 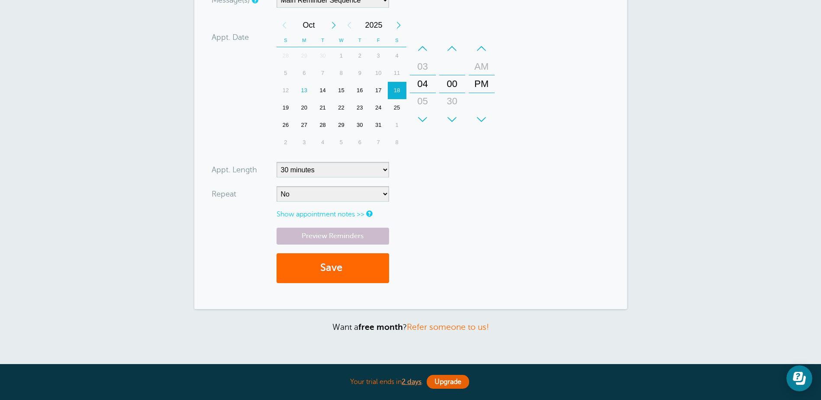 I want to click on th: F, so click(x=378, y=40).